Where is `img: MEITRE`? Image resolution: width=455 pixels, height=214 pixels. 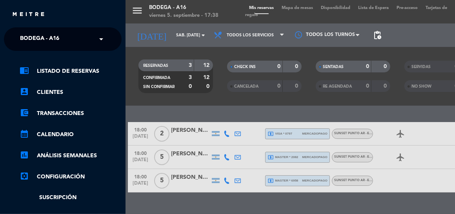 img: MEITRE is located at coordinates (28, 14).